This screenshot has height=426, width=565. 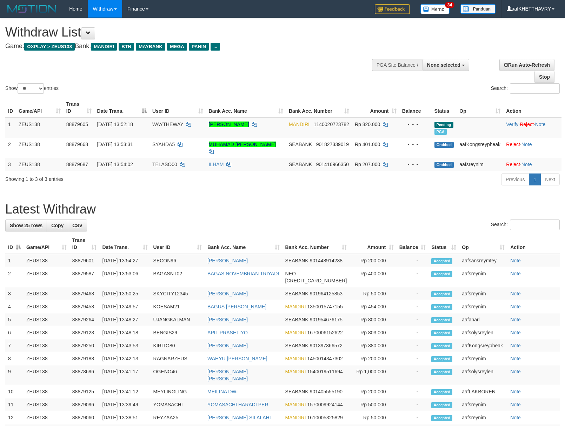 What do you see at coordinates (85, 293) in the screenshot?
I see `td: 88879468` at bounding box center [85, 293].